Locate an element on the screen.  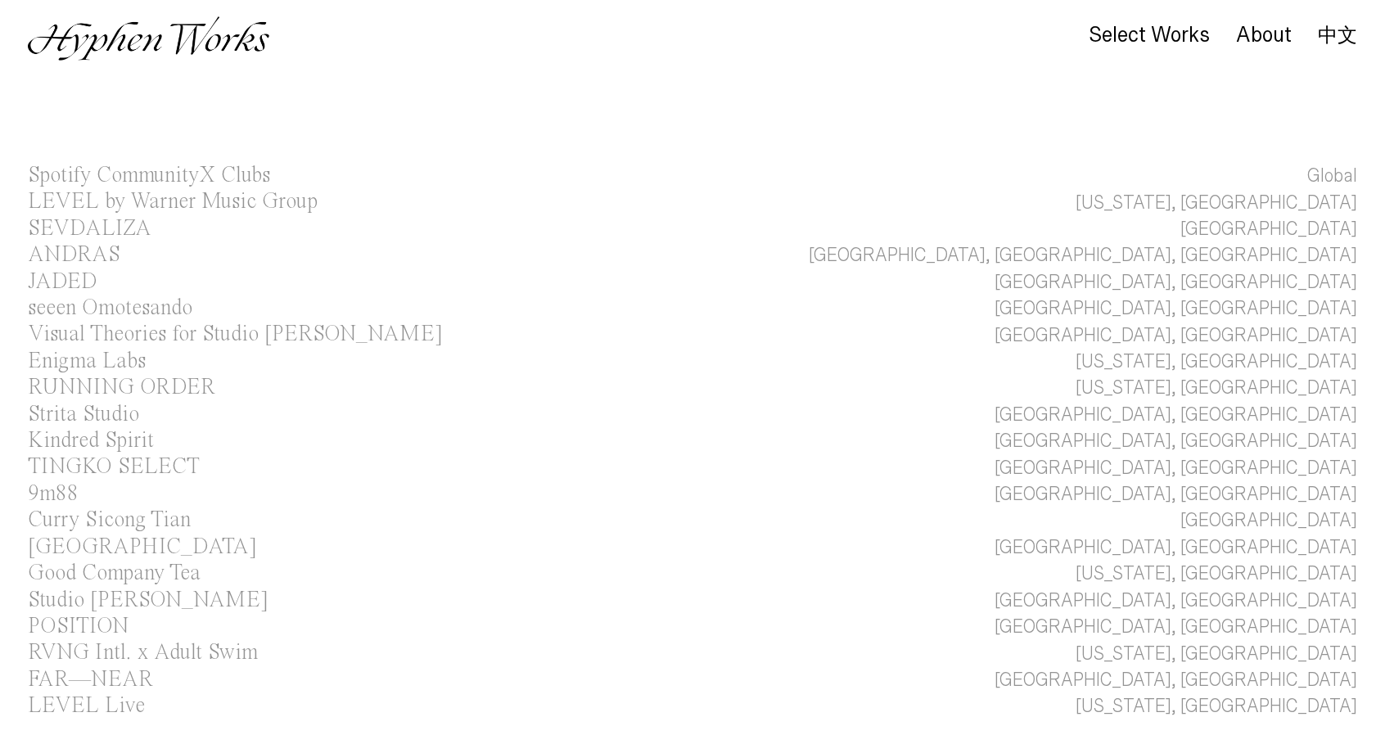
div: SEVDALIZA is located at coordinates (89, 228).